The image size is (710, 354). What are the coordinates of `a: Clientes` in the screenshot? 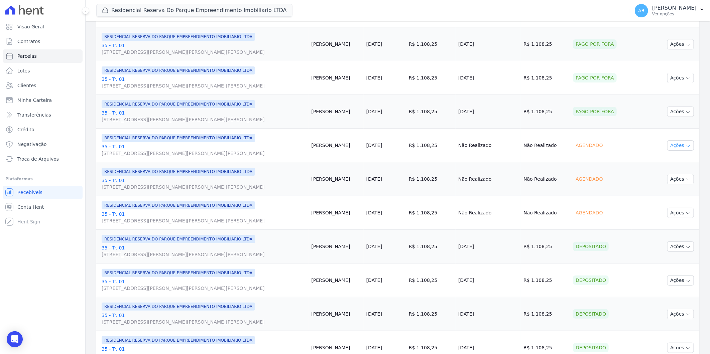 It's located at (42, 86).